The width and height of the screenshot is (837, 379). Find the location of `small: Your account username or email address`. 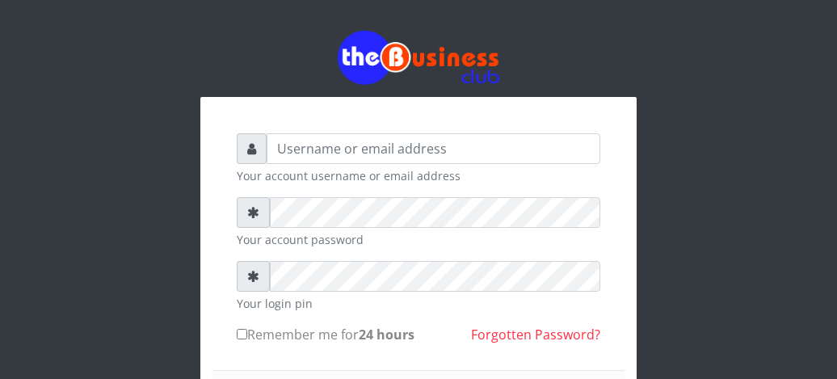

small: Your account username or email address is located at coordinates (418, 175).